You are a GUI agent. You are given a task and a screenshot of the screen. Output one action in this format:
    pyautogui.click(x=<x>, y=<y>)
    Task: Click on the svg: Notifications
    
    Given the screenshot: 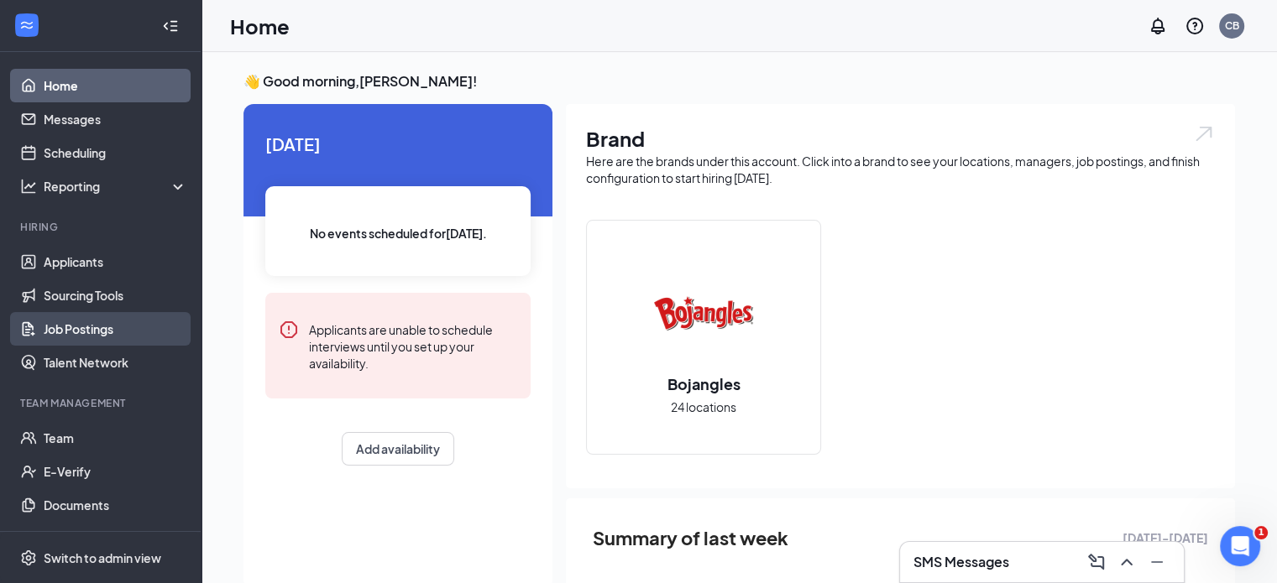 What is the action you would take?
    pyautogui.click(x=1158, y=26)
    